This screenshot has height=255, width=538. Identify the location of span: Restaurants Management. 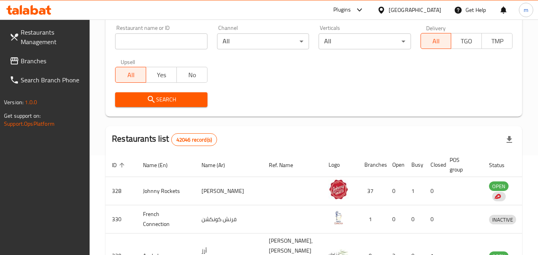
(52, 37).